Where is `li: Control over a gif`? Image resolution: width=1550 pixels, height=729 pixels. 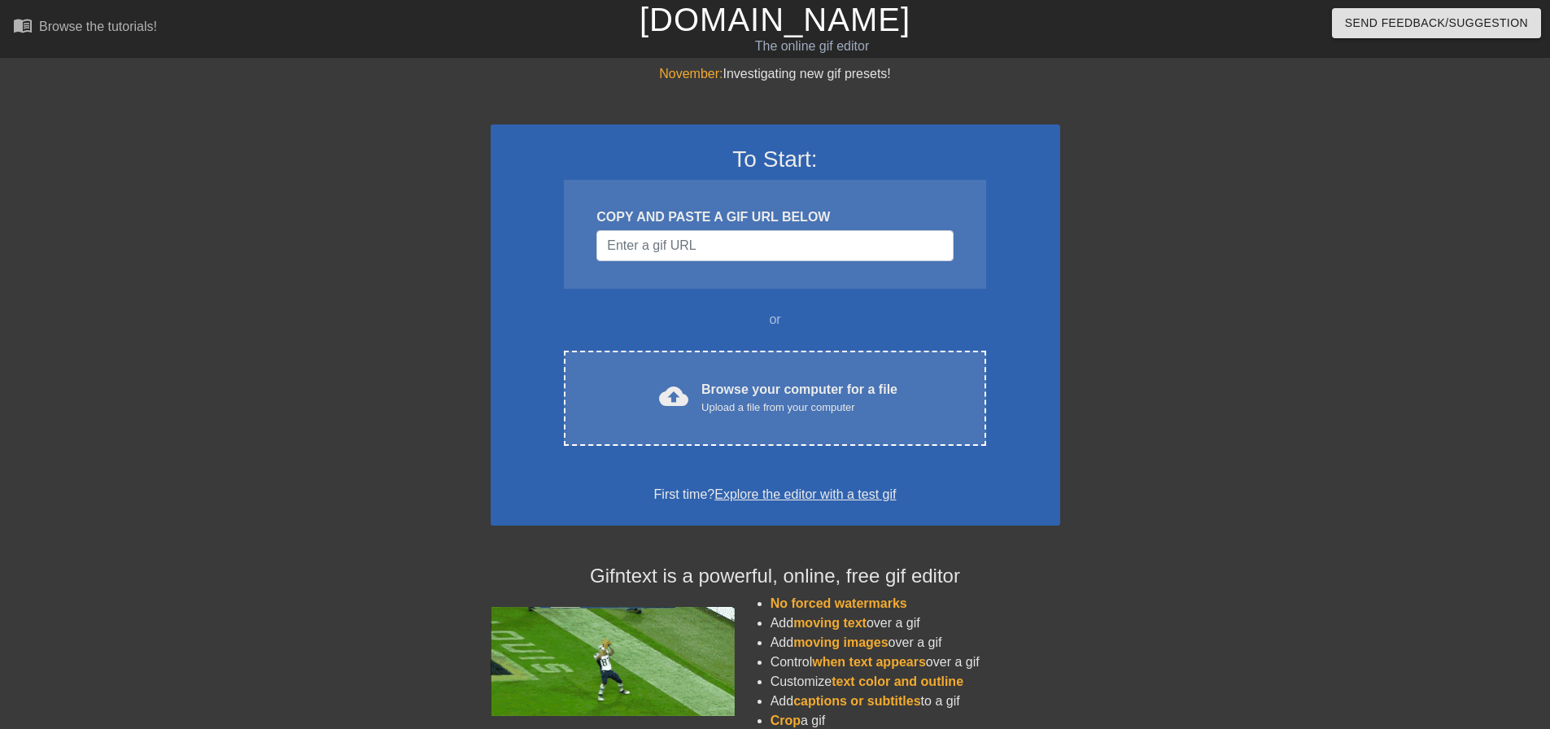
li: Control over a gif is located at coordinates (915, 662).